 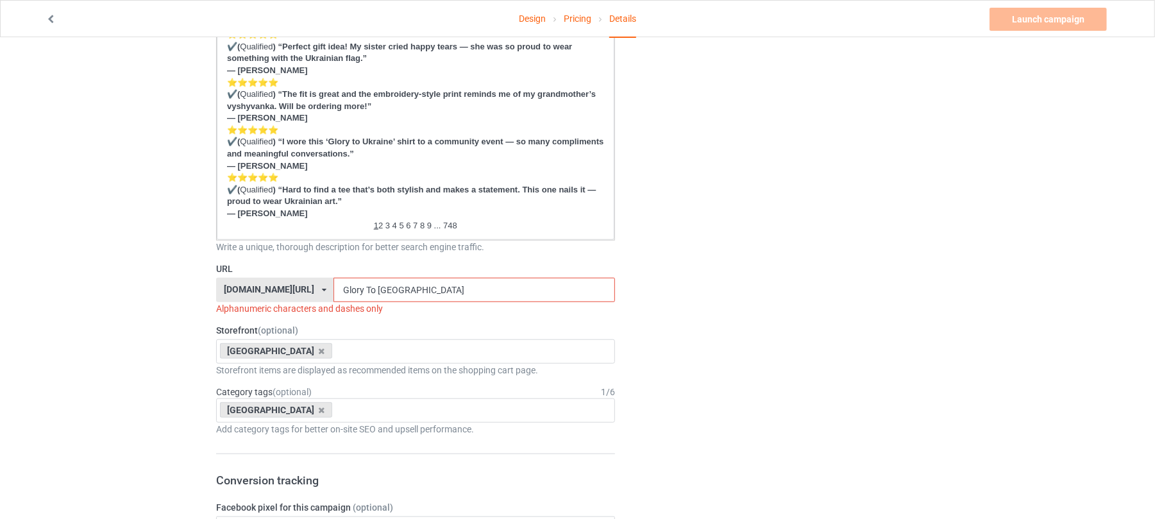 What do you see at coordinates (416, 269) in the screenshot?
I see `label: URL` at bounding box center [416, 269].